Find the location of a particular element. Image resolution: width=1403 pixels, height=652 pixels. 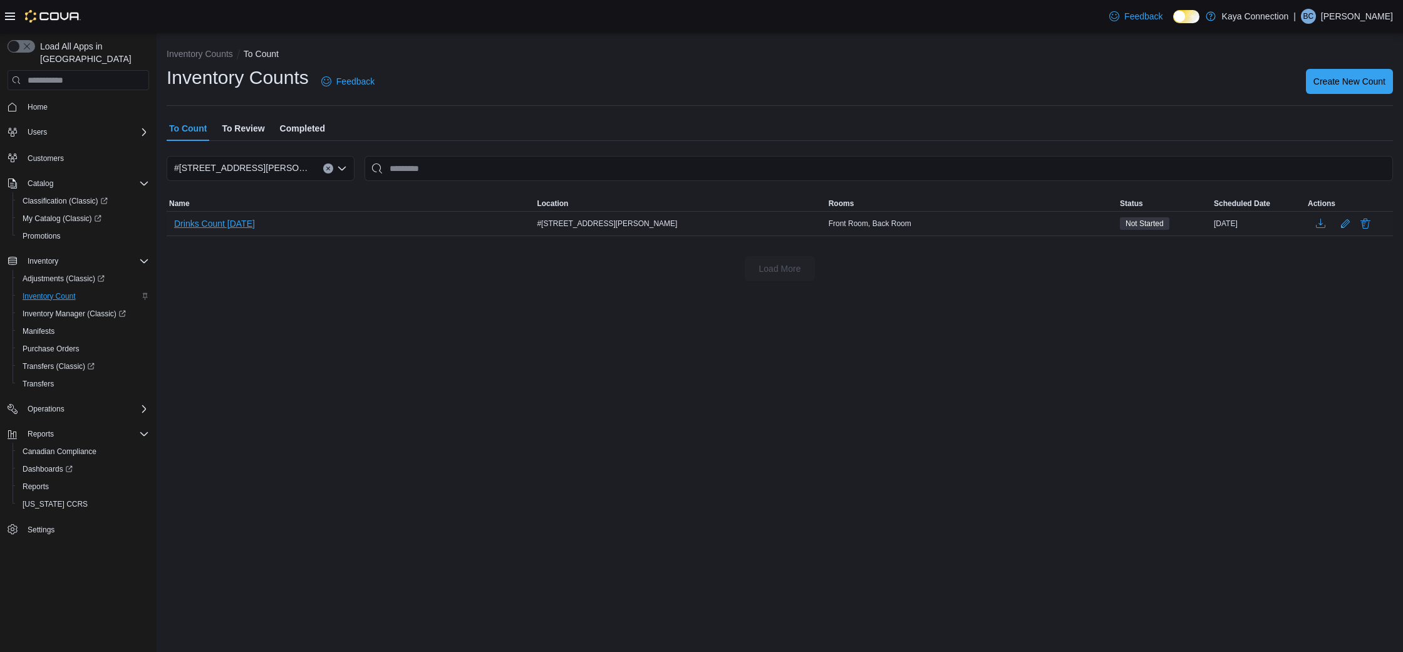

span: Actions is located at coordinates (1322, 204).